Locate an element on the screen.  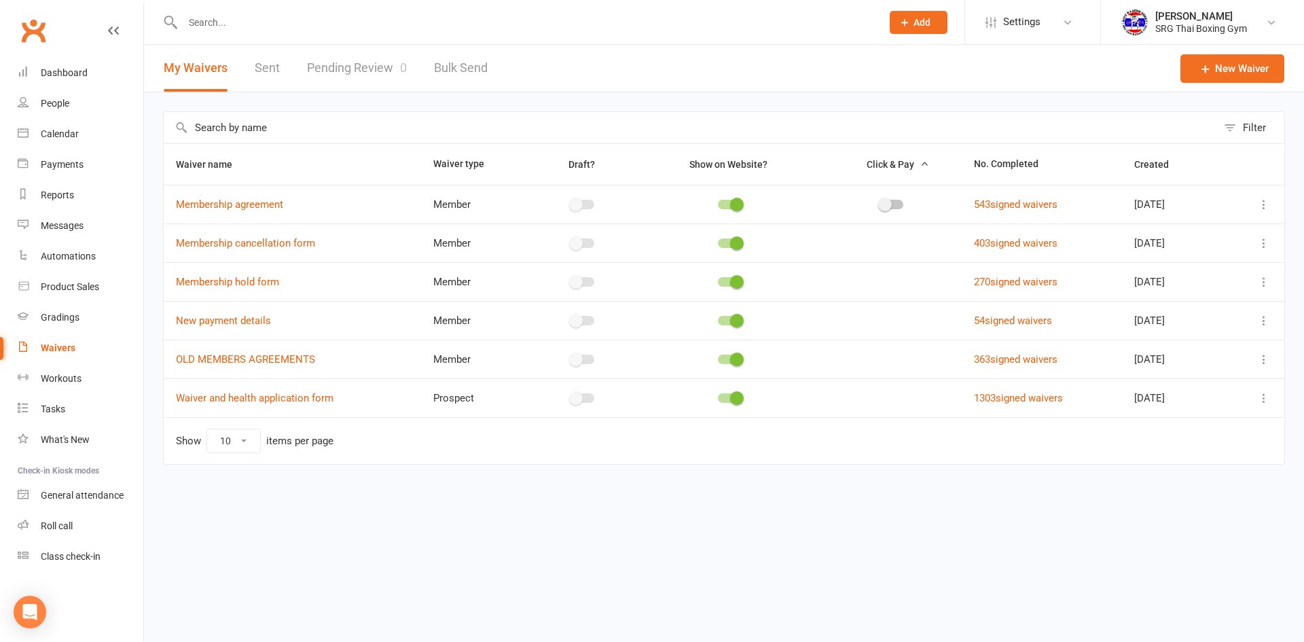
div: Product Sales is located at coordinates (70, 287).